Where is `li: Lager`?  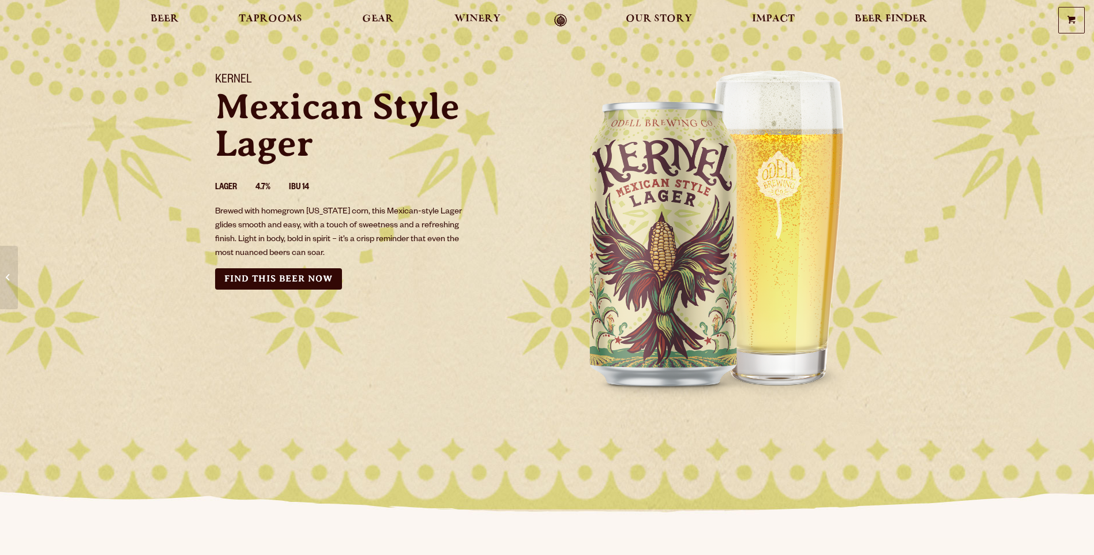
li: Lager is located at coordinates (235, 188).